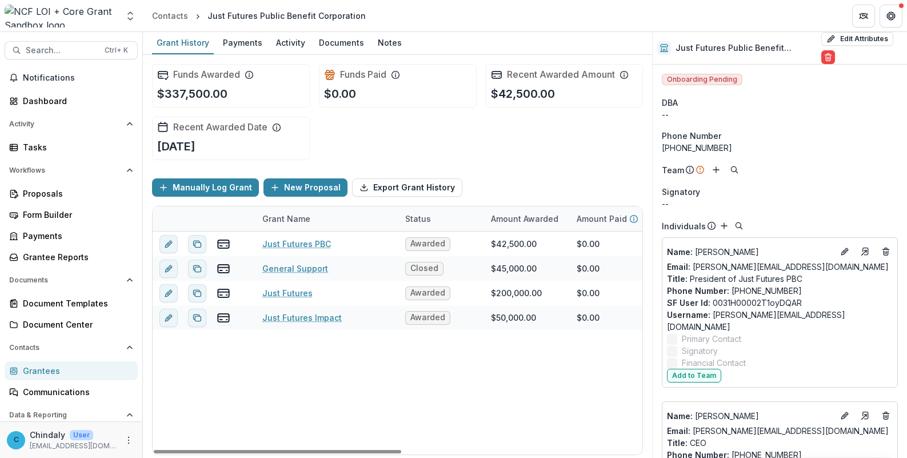 Image resolution: width=907 pixels, height=458 pixels. What do you see at coordinates (678, 266) in the screenshot?
I see `span: Email:` at bounding box center [678, 266].